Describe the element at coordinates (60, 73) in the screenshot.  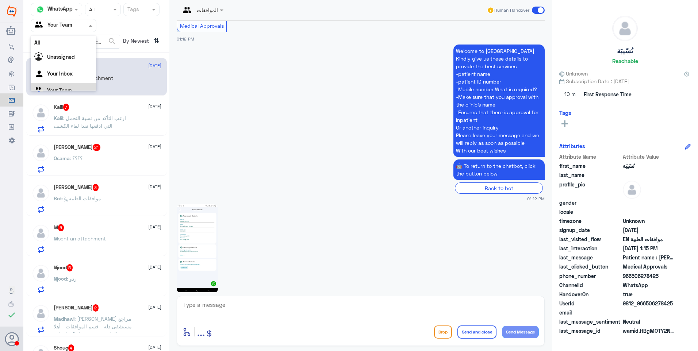
I see `b: Your Inbox` at that location.